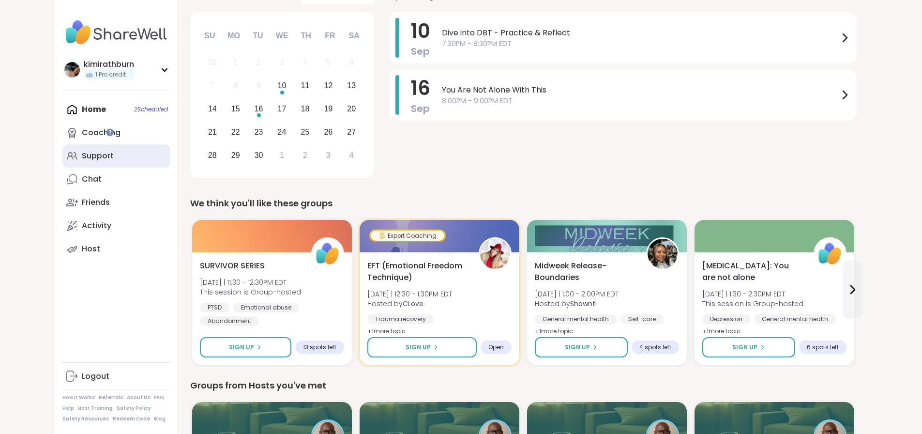  Describe the element at coordinates (282, 109) in the screenshot. I see `div: Choose Wednesday, September 17th, 2025` at that location.